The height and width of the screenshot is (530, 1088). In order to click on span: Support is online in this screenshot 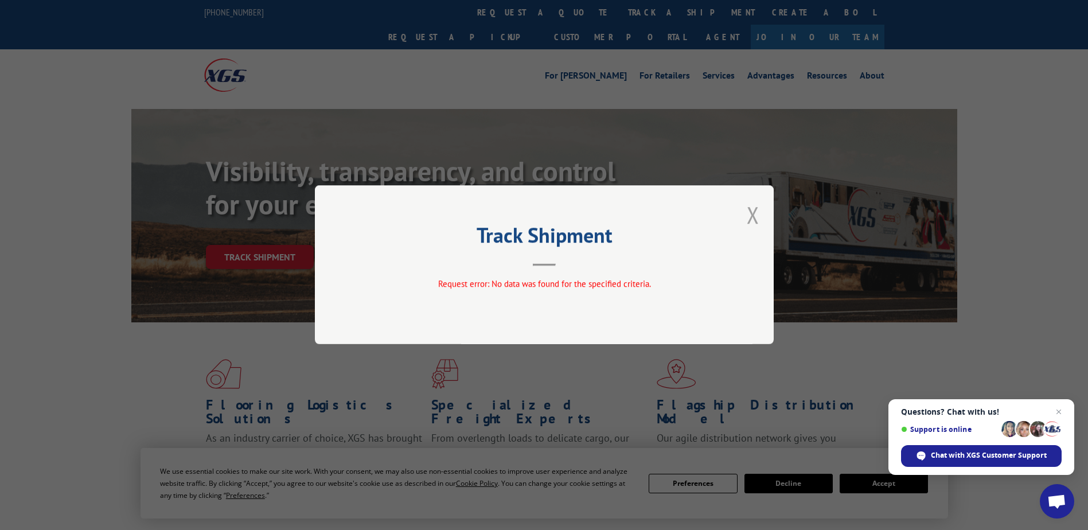, I will do `click(949, 429)`.